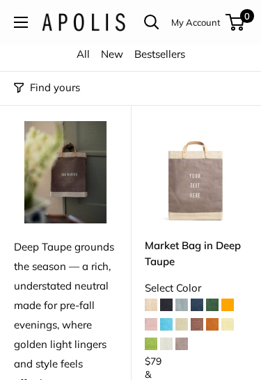  I want to click on img: Market Bag in Deep Taupe, so click(196, 173).